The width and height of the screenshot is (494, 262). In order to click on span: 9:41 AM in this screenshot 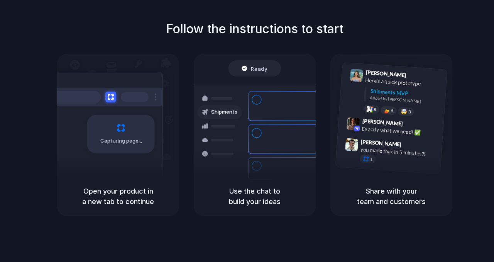, I will do `click(417, 76)`.